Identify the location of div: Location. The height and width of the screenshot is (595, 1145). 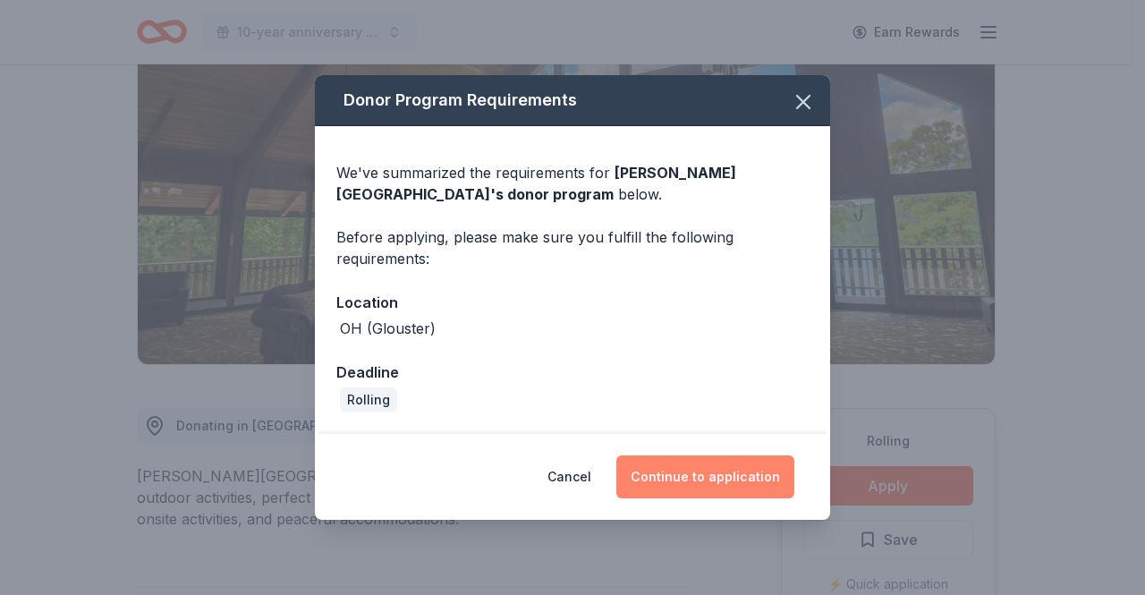
(573, 302).